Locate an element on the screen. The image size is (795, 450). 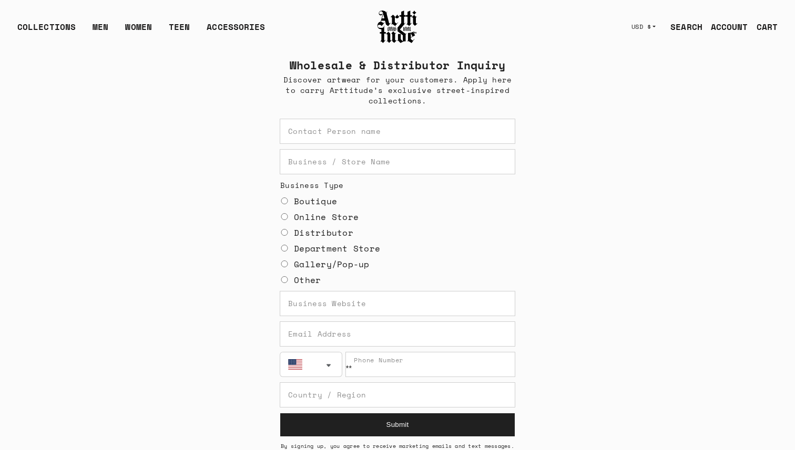
img: Arttitude is located at coordinates (397, 27).